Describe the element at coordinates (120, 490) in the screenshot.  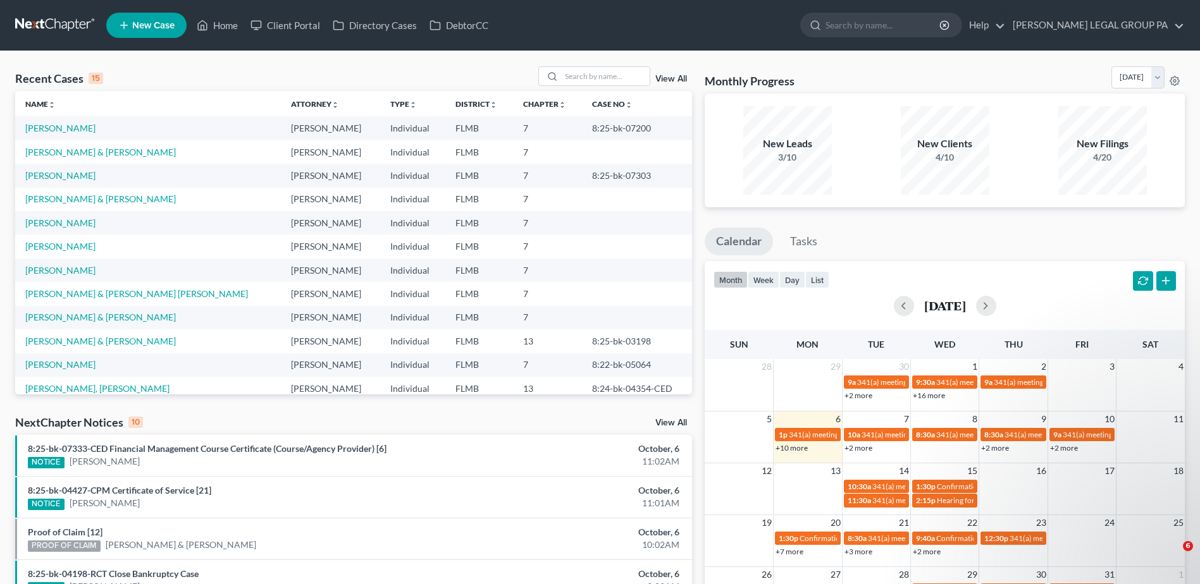
I see `a: 8:25-bk-04427-CPM Certificate of Service [21]` at that location.